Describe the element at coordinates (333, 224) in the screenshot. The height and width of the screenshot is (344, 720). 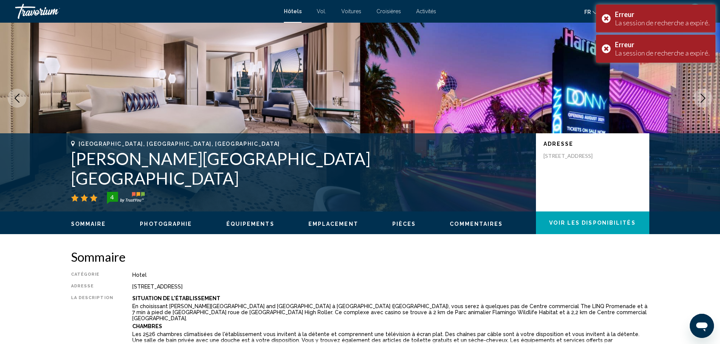
I see `button: Emplacement` at that location.